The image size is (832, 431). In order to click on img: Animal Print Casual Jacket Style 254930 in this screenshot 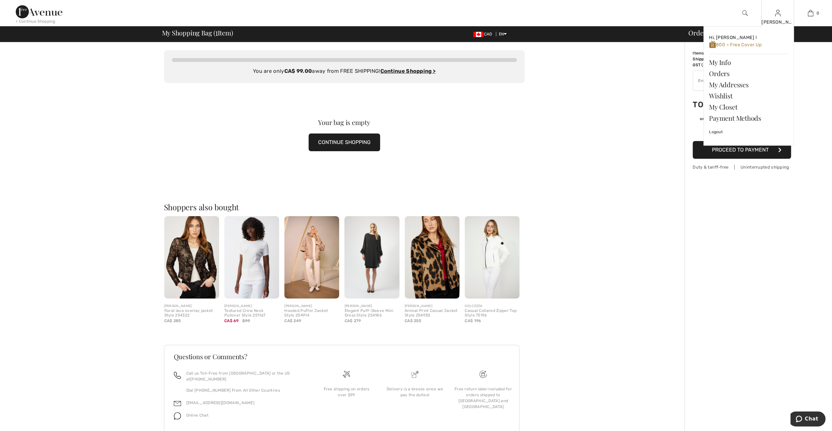, I will do `click(432, 257)`.